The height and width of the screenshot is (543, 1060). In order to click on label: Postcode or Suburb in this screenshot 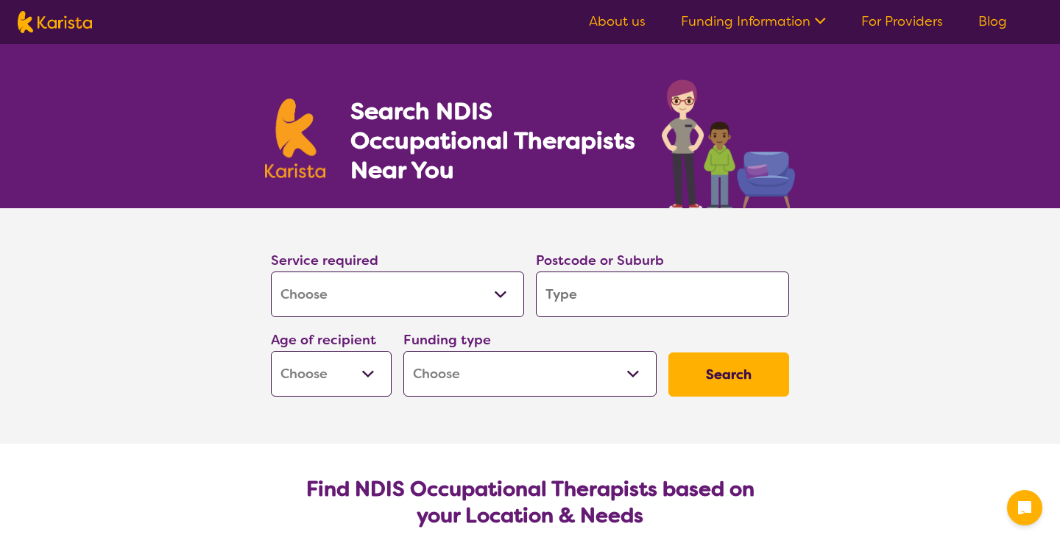, I will do `click(600, 261)`.